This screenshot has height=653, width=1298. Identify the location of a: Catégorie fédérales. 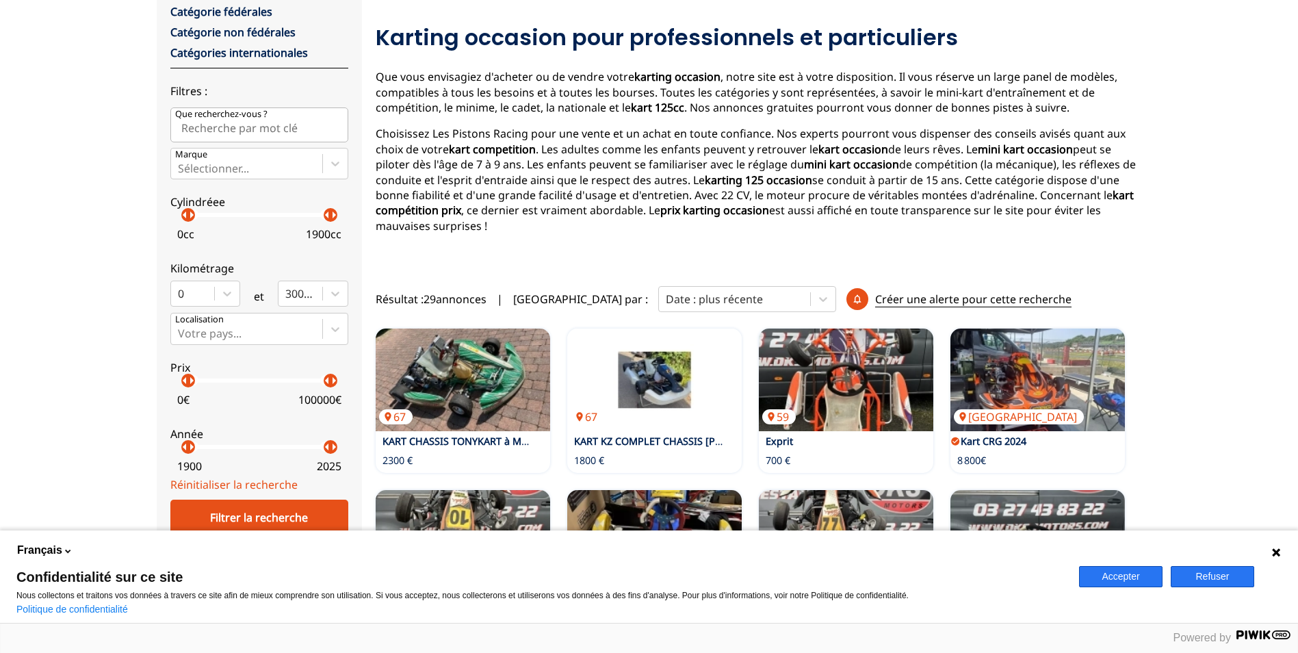
(221, 12).